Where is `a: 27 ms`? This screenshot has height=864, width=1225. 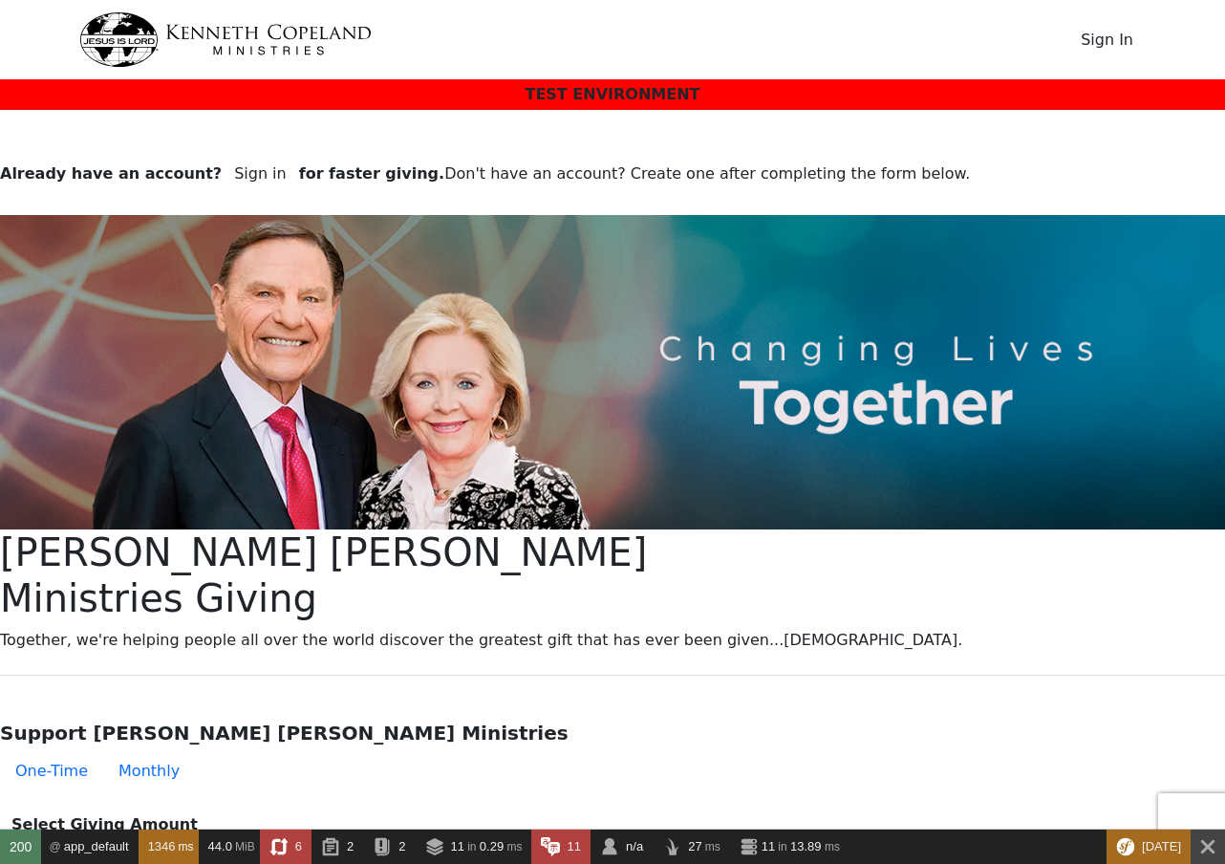 a: 27 ms is located at coordinates (691, 847).